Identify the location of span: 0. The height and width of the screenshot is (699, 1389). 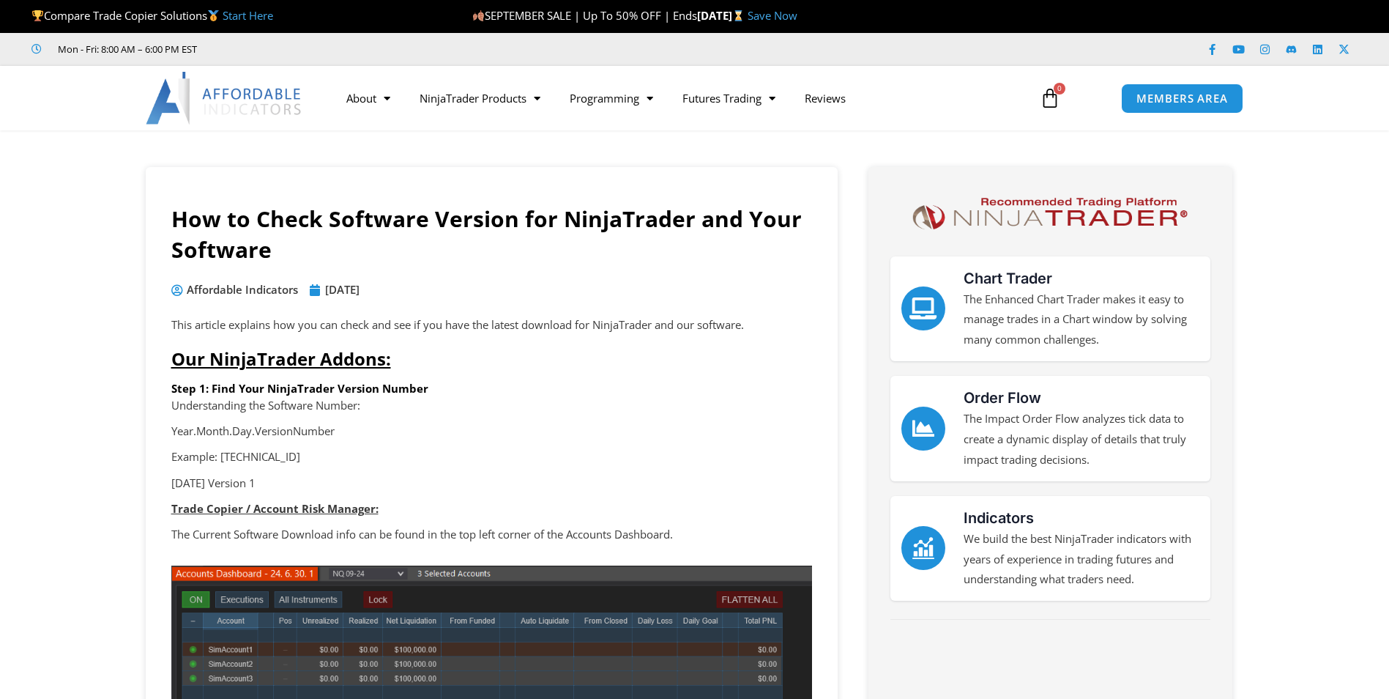
(1060, 89).